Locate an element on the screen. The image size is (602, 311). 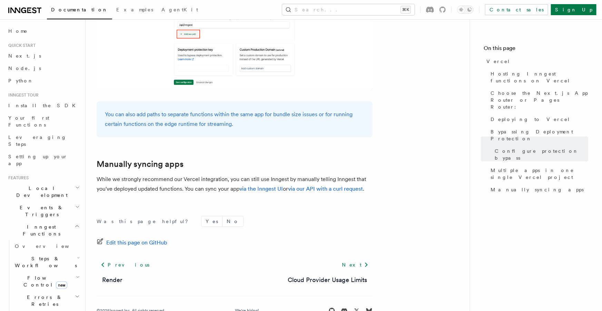
span: Node.js is located at coordinates (25, 68).